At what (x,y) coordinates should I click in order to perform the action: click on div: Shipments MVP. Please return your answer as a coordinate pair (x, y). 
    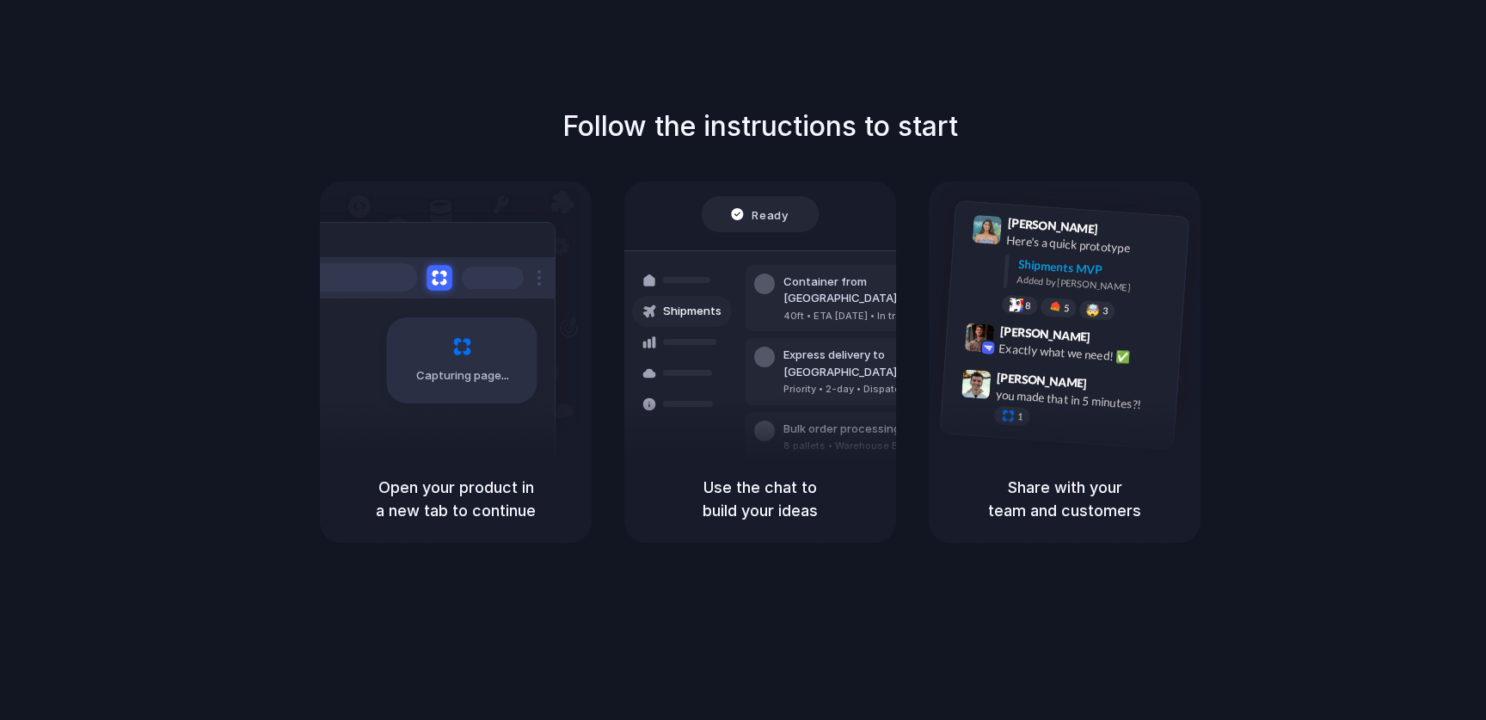
    Looking at the image, I should click on (1096, 268).